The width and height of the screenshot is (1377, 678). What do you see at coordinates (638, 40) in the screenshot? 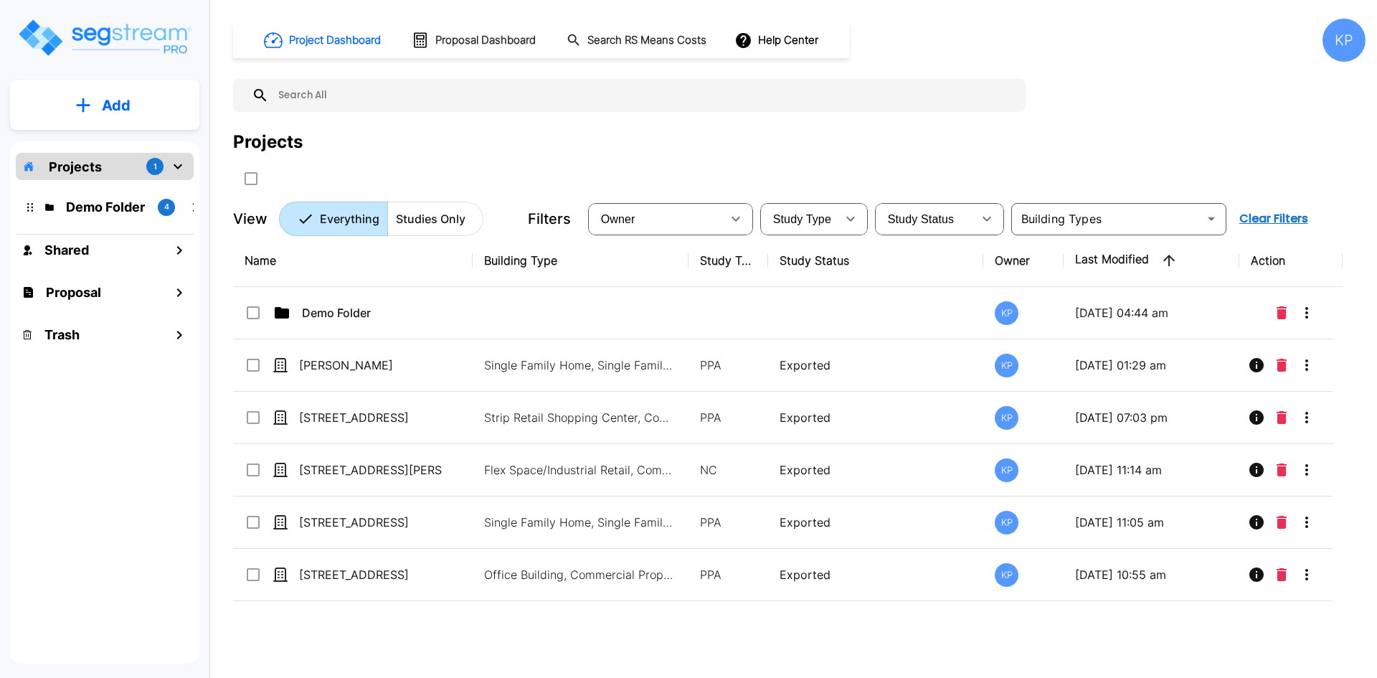
I see `button: Search RS Means Costs` at bounding box center [638, 40].